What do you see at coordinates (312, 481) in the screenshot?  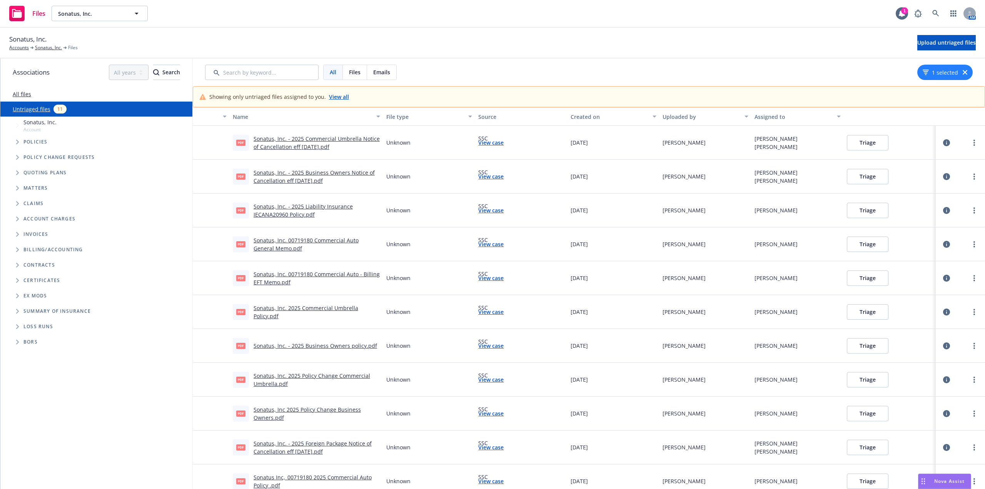 I see `a: Sonatus Inc,_00719180 2025 Commercial Auto Policy .pdf` at bounding box center [312, 481].